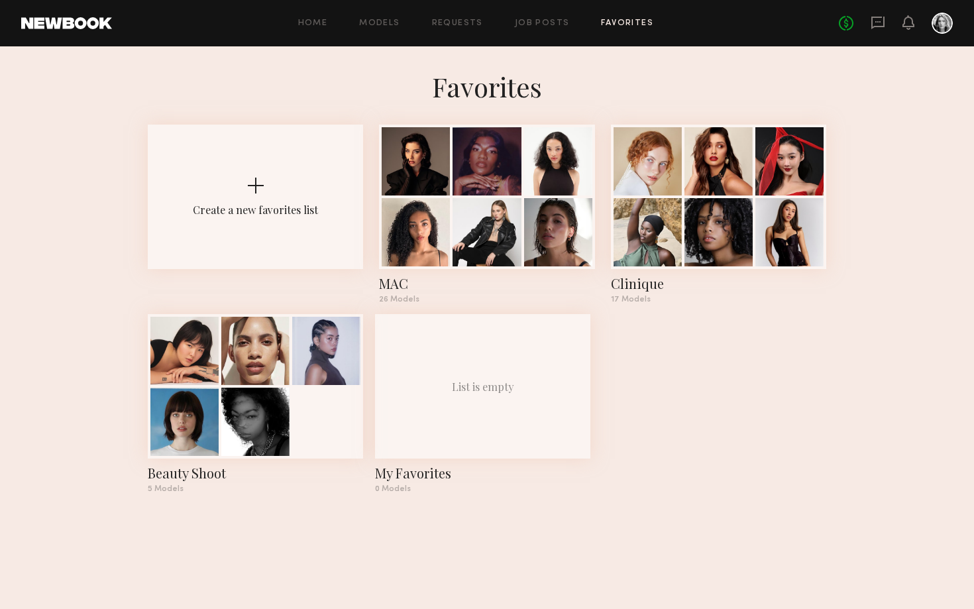  What do you see at coordinates (482, 473) in the screenshot?
I see `div: My Favorites` at bounding box center [482, 473].